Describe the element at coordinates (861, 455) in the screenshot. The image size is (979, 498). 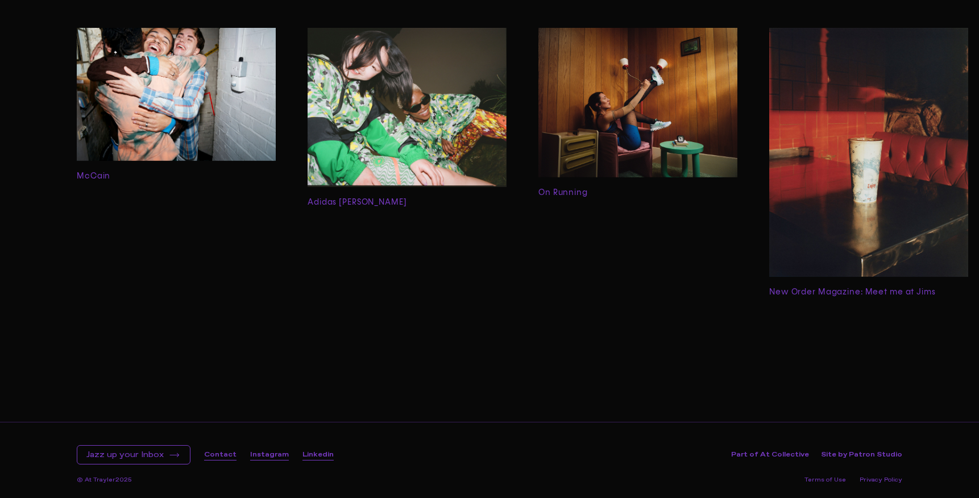
I see `a: Site by Patron Studio` at that location.